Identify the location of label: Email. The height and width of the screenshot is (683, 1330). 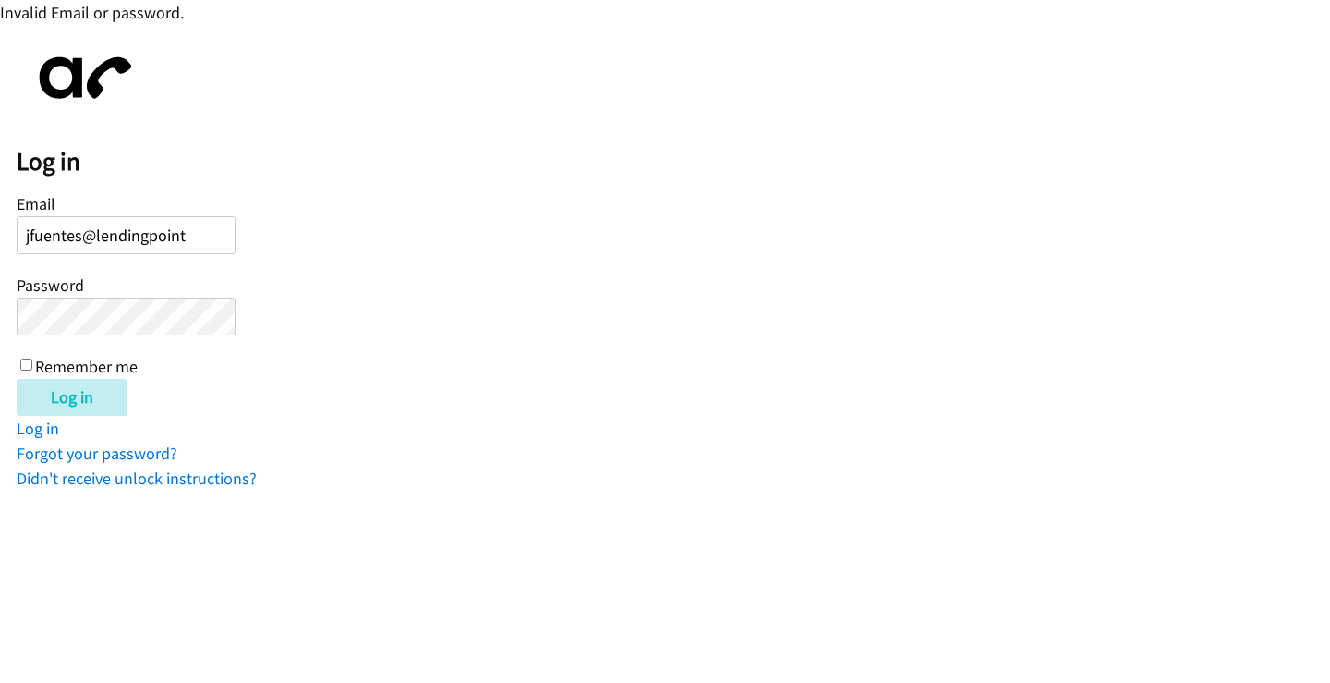
(36, 203).